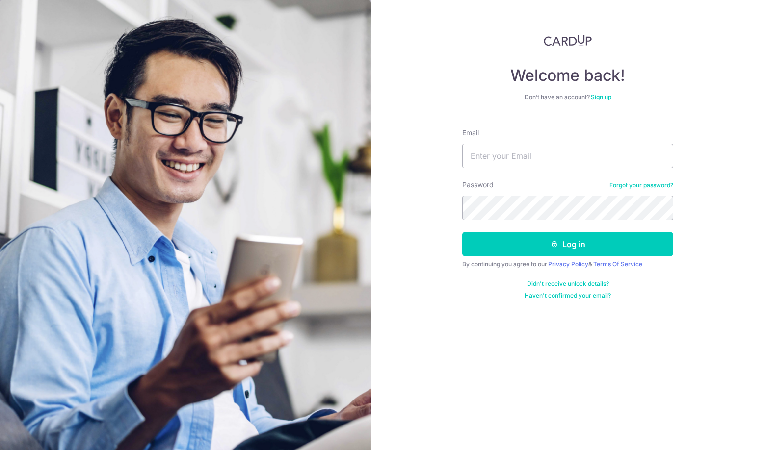 The height and width of the screenshot is (450, 765). Describe the element at coordinates (568, 284) in the screenshot. I see `a: Didn't receive unlock details?` at that location.